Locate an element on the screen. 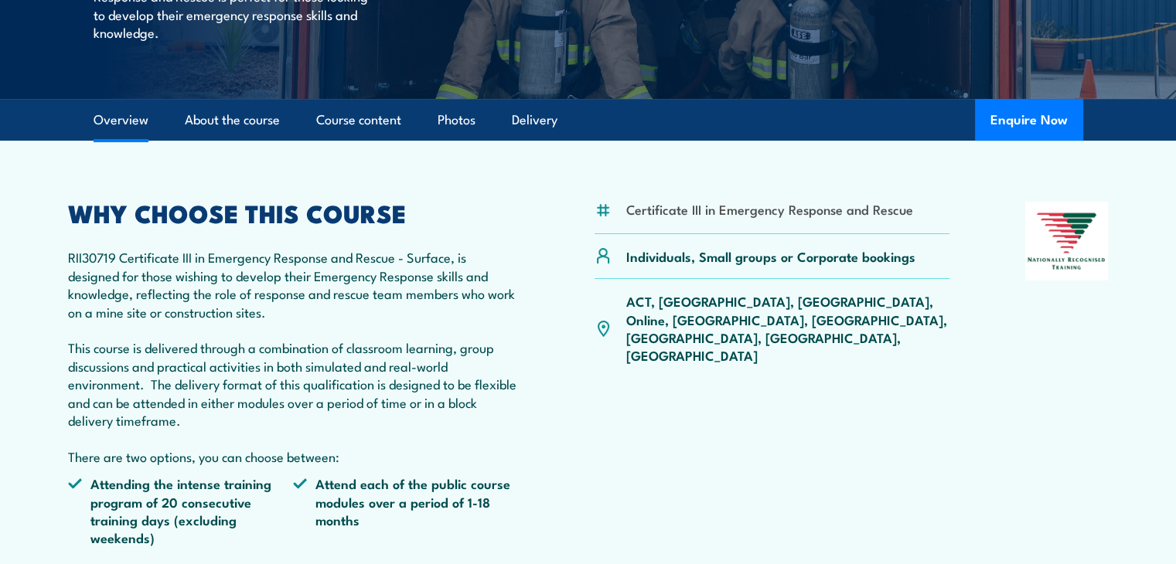  p: RII30719 Certificate III in Emergency Response and Rescue - Surface, is designed for those wishin... is located at coordinates (294, 356).